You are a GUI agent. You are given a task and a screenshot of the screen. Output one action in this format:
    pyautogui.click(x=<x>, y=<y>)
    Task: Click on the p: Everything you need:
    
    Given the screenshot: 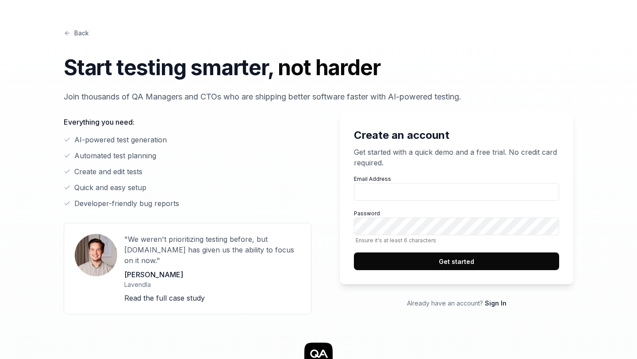 What is the action you would take?
    pyautogui.click(x=187, y=122)
    